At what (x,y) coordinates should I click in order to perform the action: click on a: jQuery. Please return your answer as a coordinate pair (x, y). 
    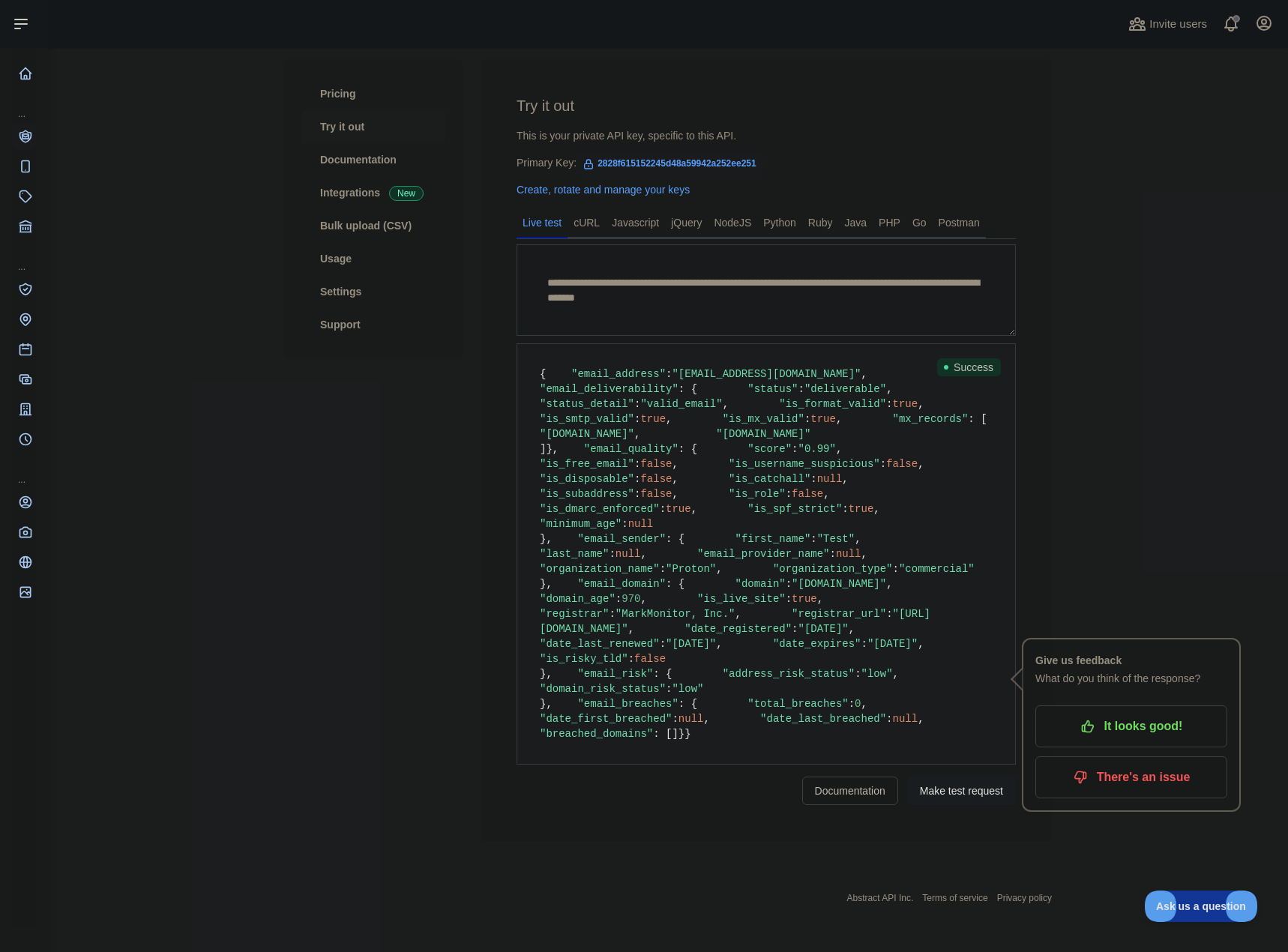
    Looking at the image, I should click on (686, 222).